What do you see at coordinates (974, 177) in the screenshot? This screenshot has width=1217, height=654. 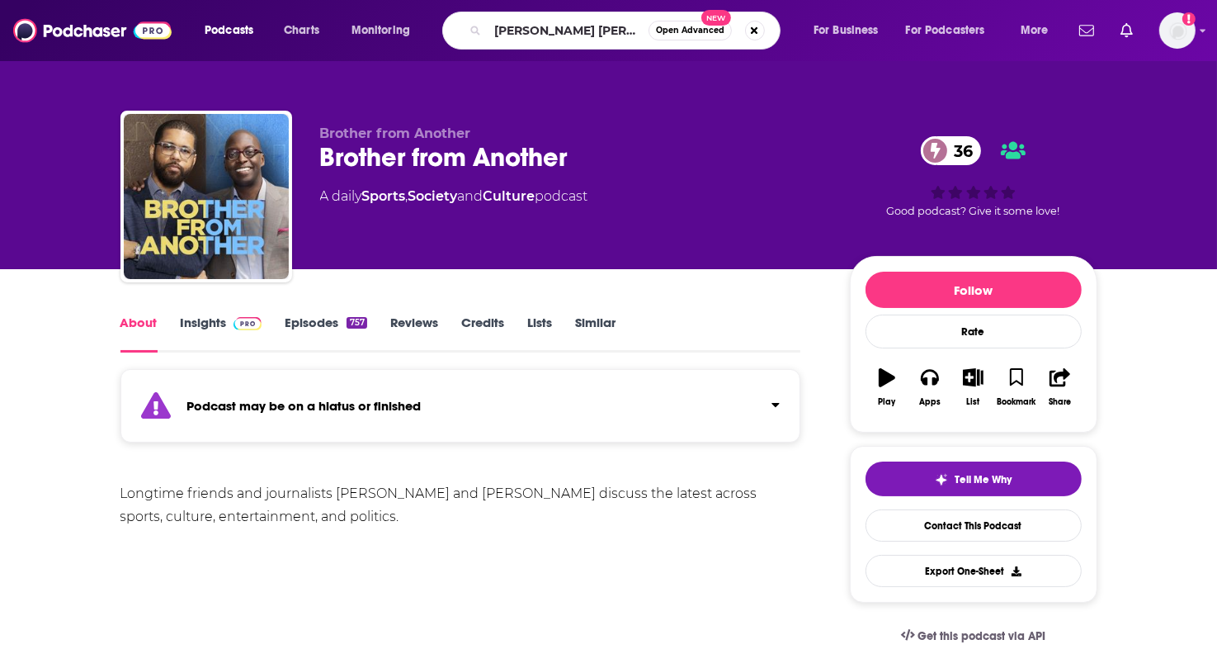 I see `div: 36Good podcast? Give it some love!` at bounding box center [974, 177].